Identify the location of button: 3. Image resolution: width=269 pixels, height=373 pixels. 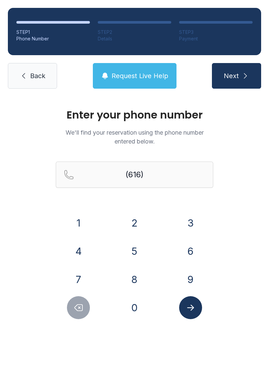
(191, 223).